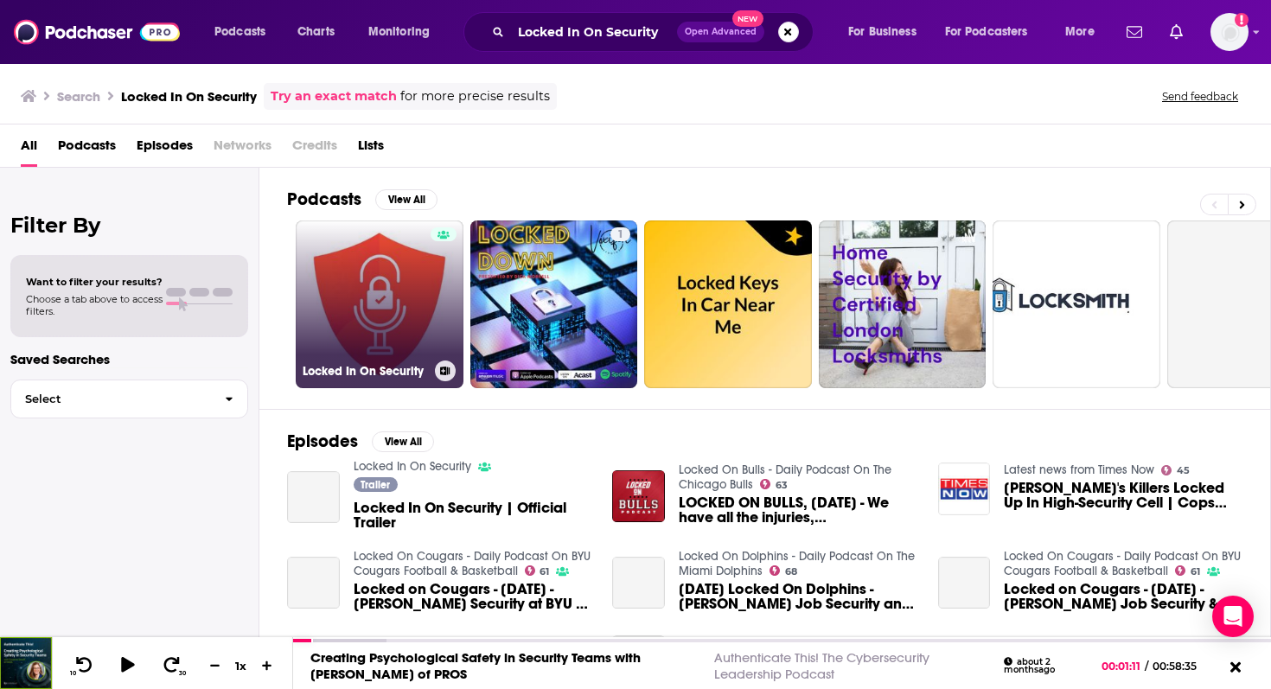 This screenshot has height=689, width=1271. I want to click on button: Send feedback, so click(1200, 96).